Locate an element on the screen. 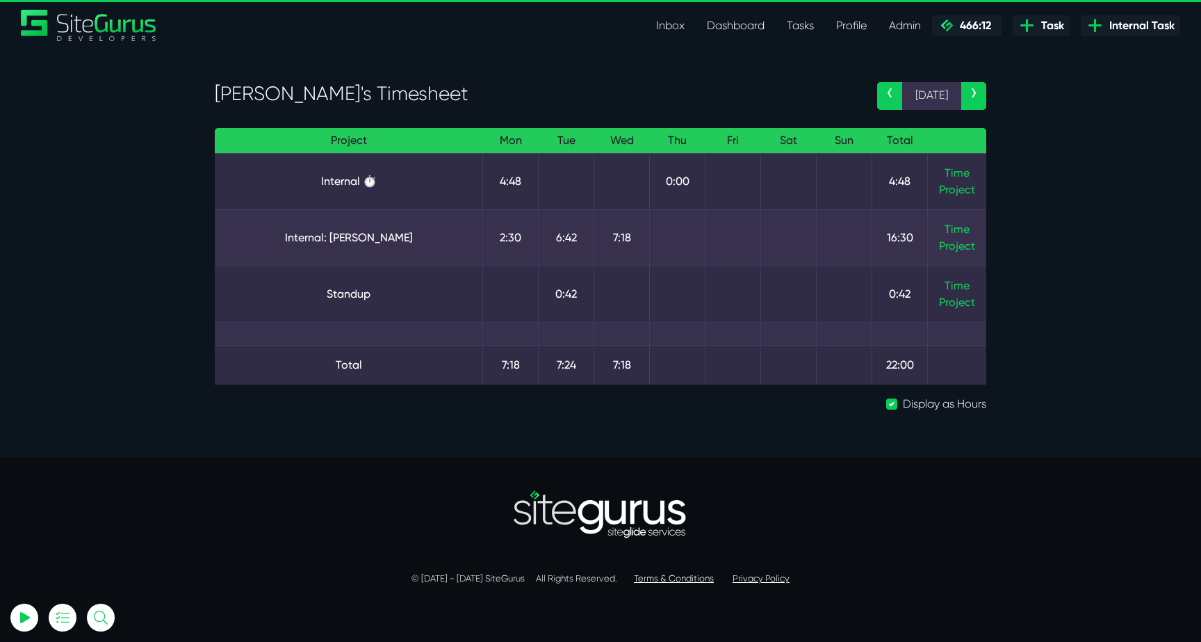 The image size is (1201, 642). a: SiteGurus is located at coordinates (89, 25).